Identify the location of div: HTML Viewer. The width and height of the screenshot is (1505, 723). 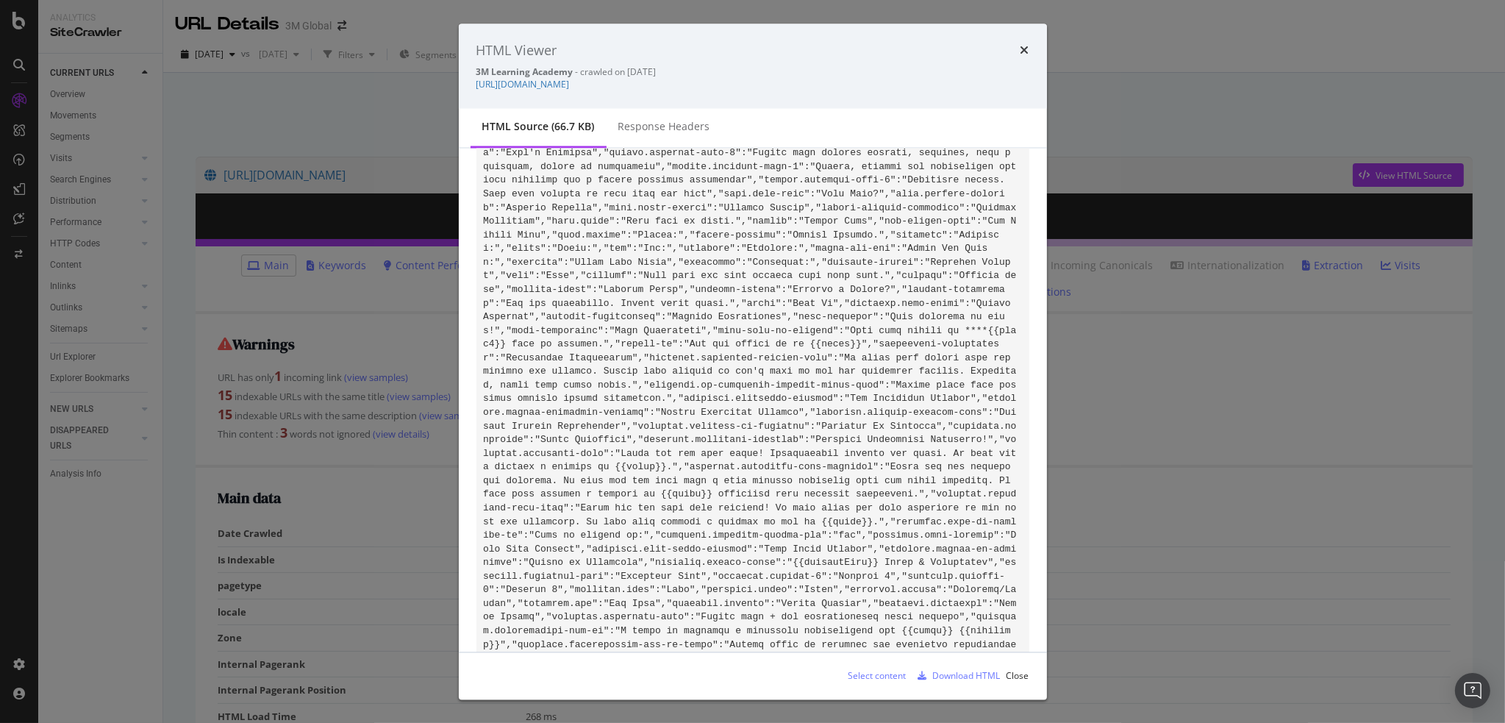
(517, 51).